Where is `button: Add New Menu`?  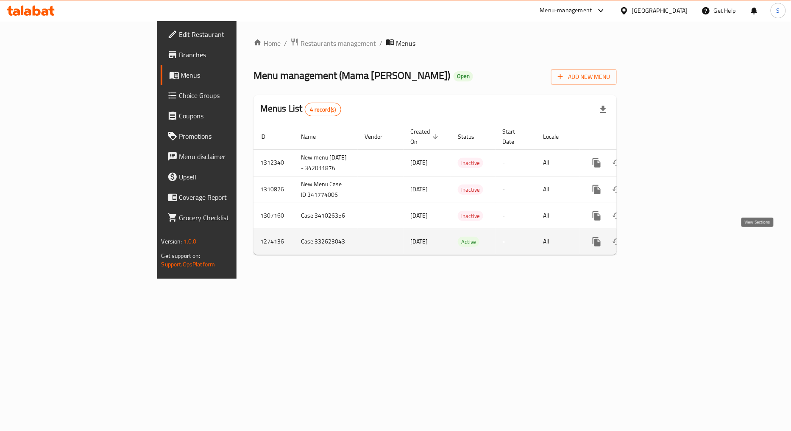 button: Add New Menu is located at coordinates (584, 77).